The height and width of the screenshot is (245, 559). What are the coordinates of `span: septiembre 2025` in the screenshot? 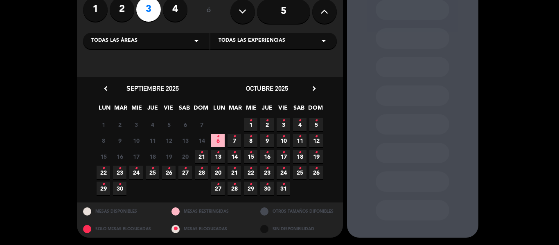 It's located at (153, 88).